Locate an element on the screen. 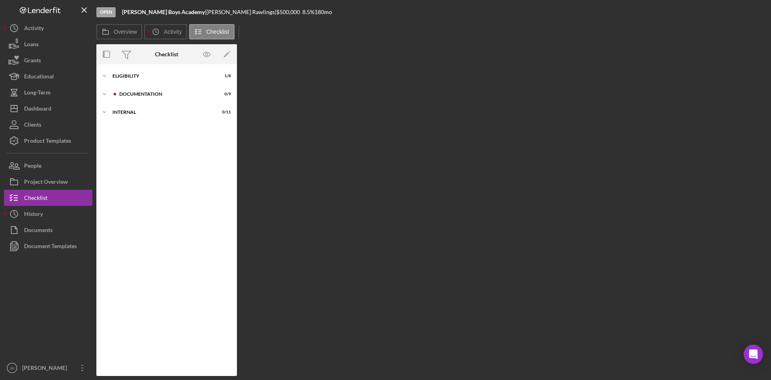  div: Open is located at coordinates (106, 12).